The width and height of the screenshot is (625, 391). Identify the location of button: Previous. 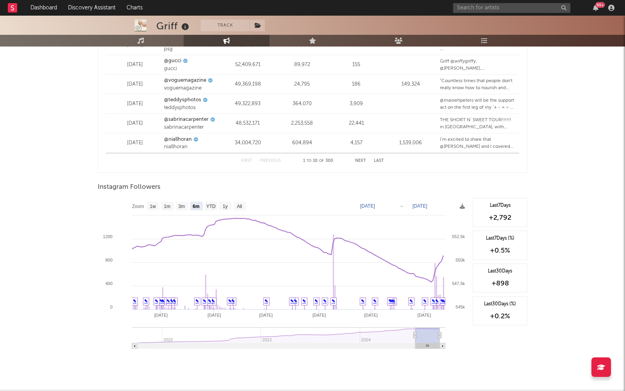
(270, 161).